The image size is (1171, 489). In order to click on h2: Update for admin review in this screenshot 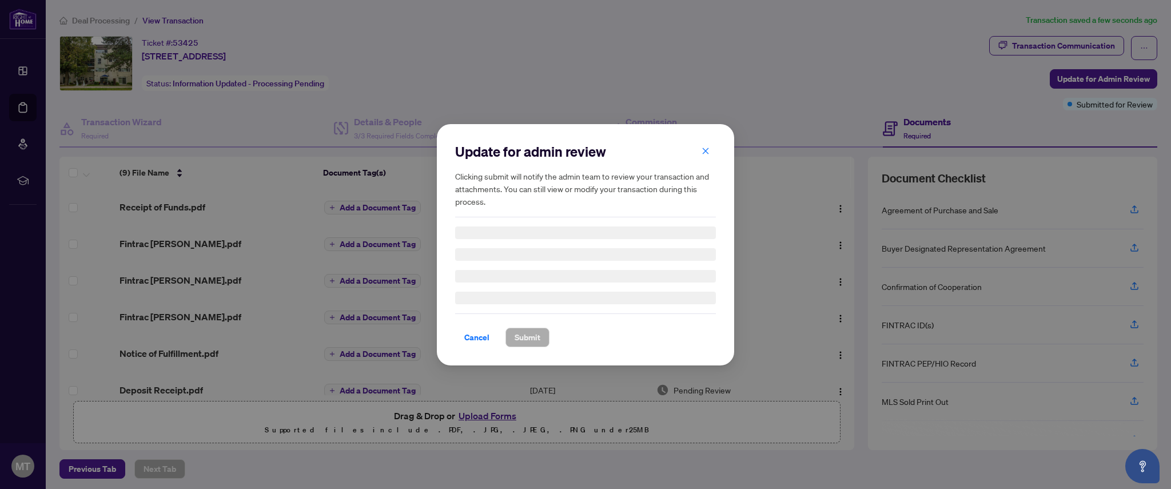, I will do `click(586, 152)`.